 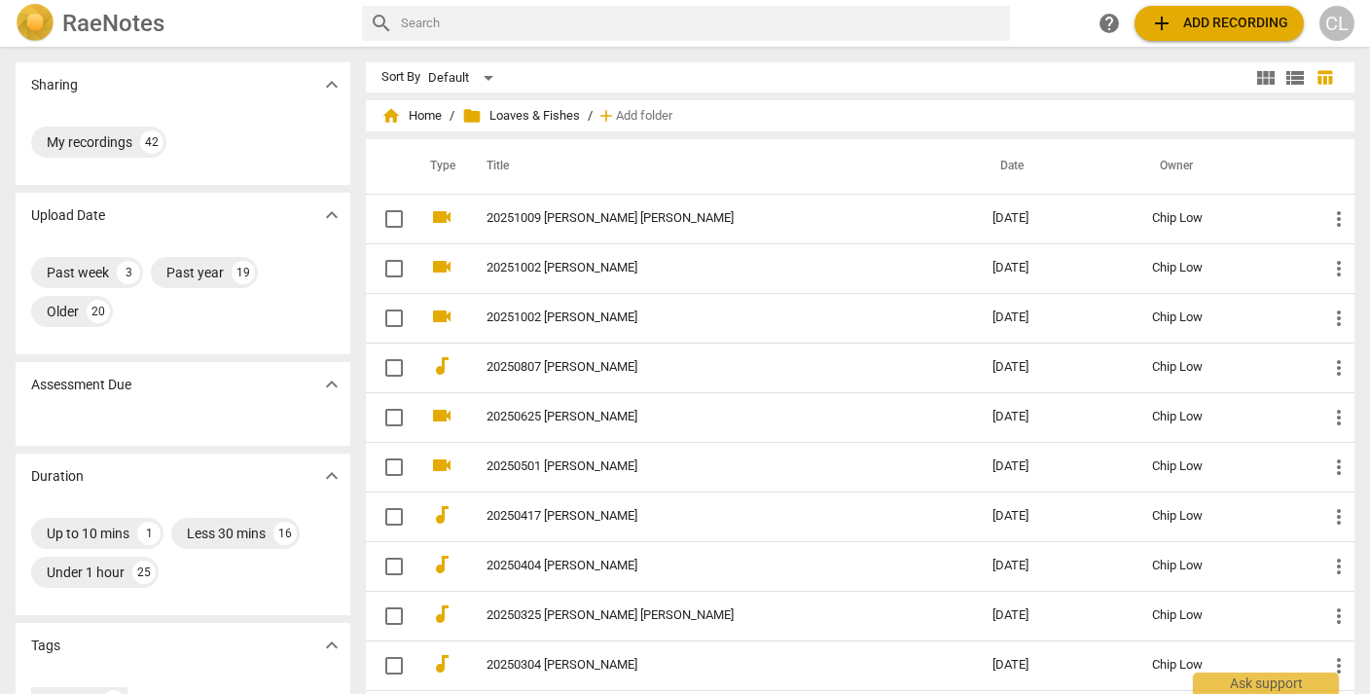 What do you see at coordinates (702, 23) in the screenshot?
I see `input: Search` at bounding box center [702, 23].